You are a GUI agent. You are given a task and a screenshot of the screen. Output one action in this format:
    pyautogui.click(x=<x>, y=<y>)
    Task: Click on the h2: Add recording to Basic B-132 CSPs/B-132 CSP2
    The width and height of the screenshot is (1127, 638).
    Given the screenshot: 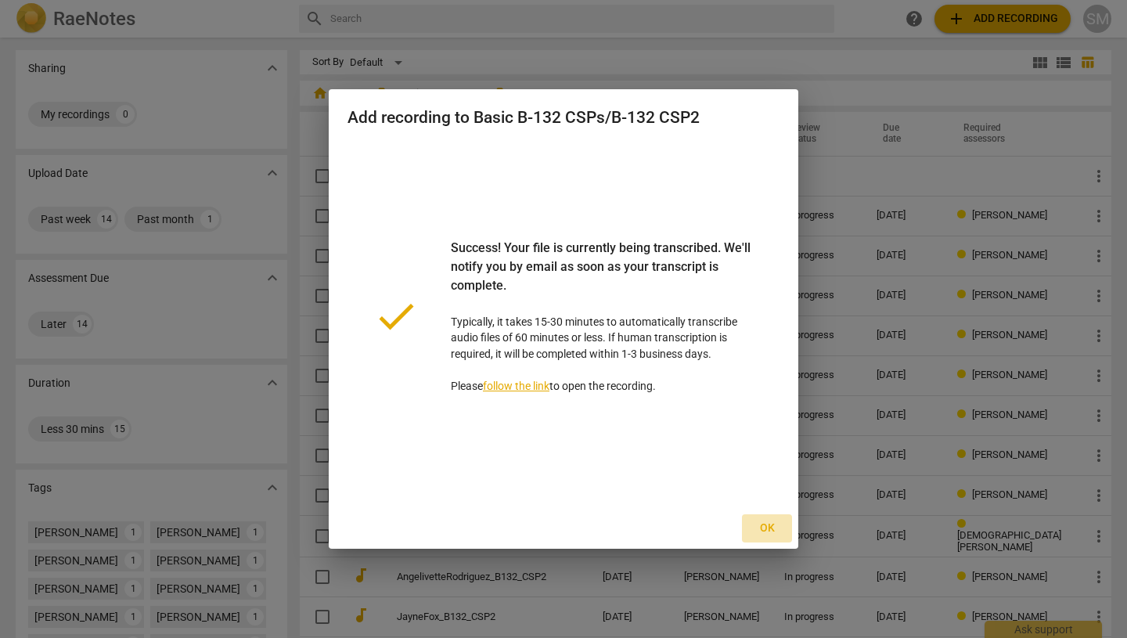 What is the action you would take?
    pyautogui.click(x=563, y=117)
    